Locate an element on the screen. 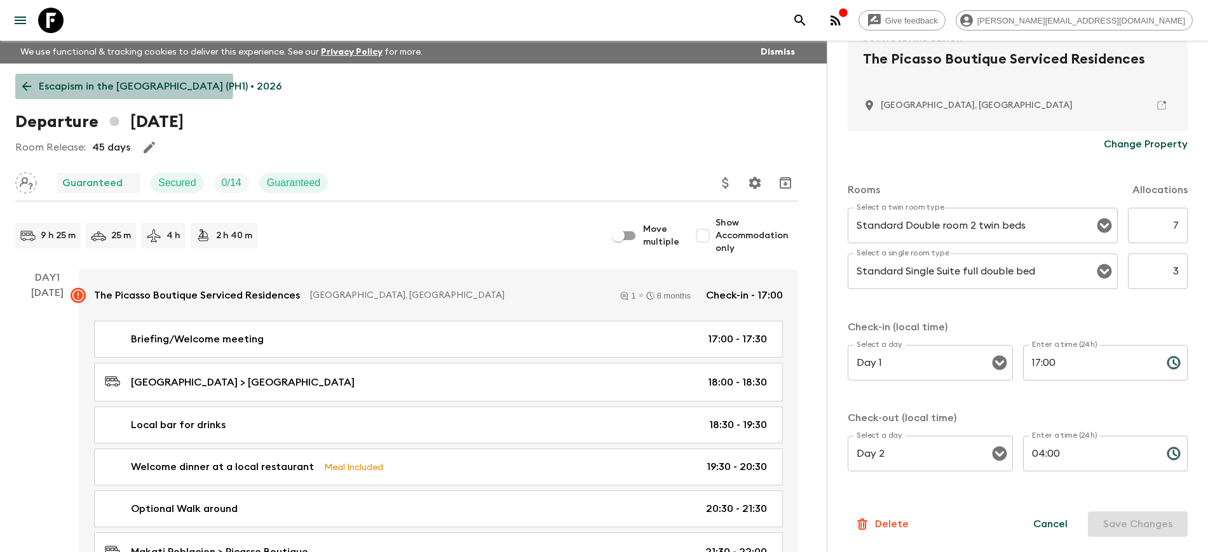 The image size is (1208, 552). a: Optional Walk around20:30 - 21:30 is located at coordinates (438, 509).